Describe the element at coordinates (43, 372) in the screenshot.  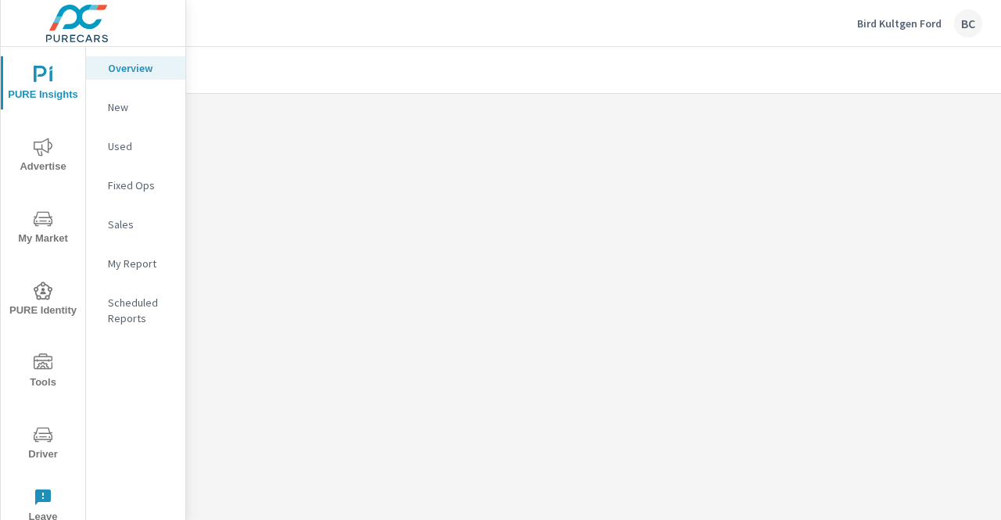
I see `span: Tools` at that location.